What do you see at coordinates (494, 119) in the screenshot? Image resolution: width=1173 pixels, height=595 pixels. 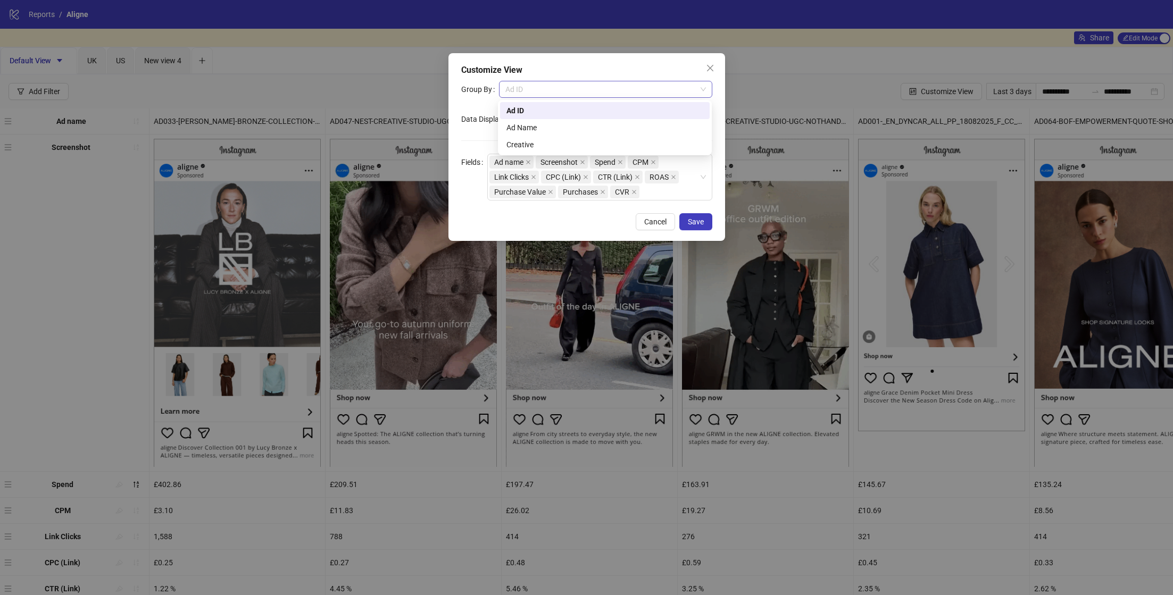 I see `label: Data Display Type` at bounding box center [494, 119].